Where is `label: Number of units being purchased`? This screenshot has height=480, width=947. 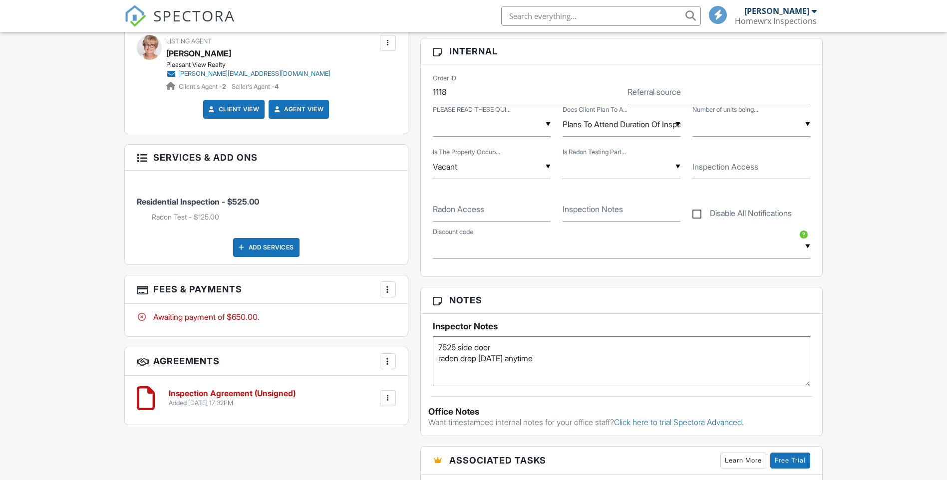
label: Number of units being purchased is located at coordinates (725, 110).